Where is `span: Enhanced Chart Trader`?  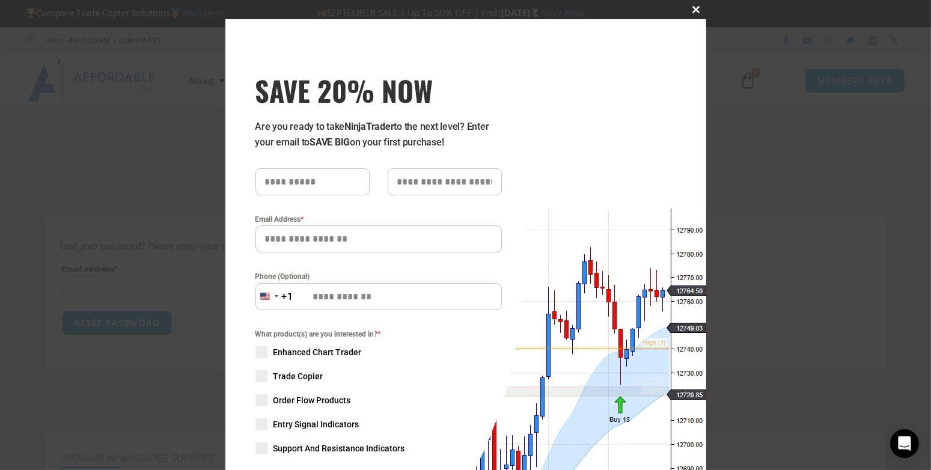
span: Enhanced Chart Trader is located at coordinates (317, 352).